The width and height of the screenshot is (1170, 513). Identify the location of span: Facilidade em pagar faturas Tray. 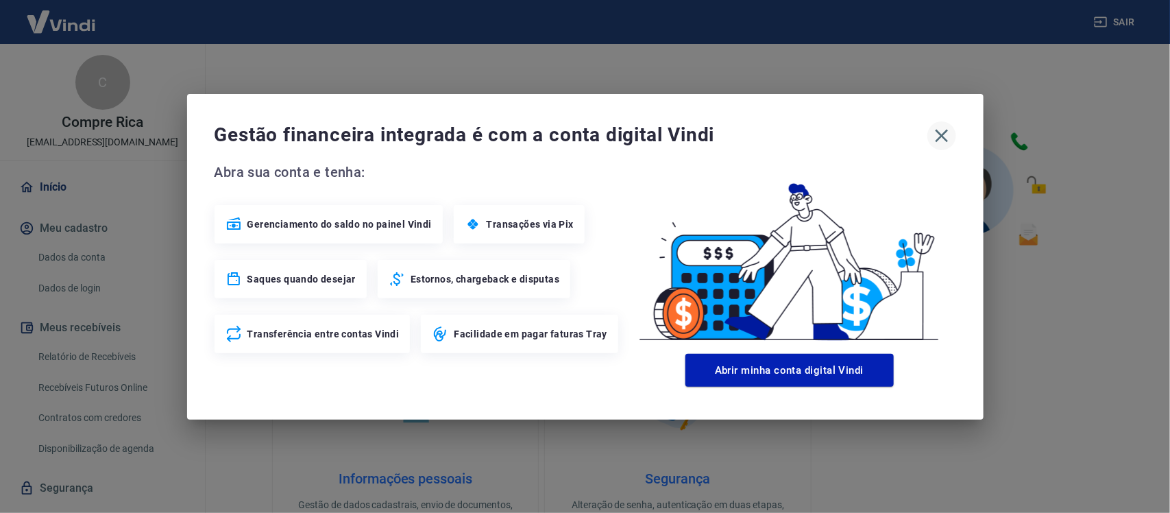
(531, 334).